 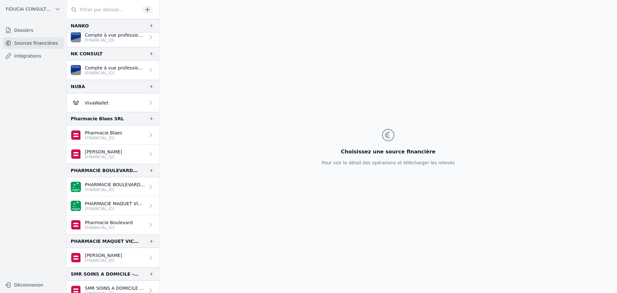 I want to click on a: Dossiers, so click(x=33, y=30).